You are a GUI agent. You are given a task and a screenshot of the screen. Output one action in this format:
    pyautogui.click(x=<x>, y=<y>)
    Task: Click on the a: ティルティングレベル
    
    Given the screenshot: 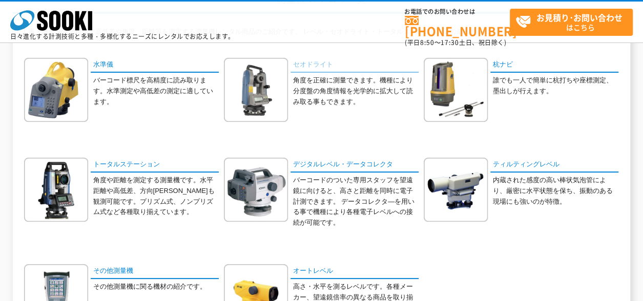 What is the action you would take?
    pyautogui.click(x=554, y=165)
    